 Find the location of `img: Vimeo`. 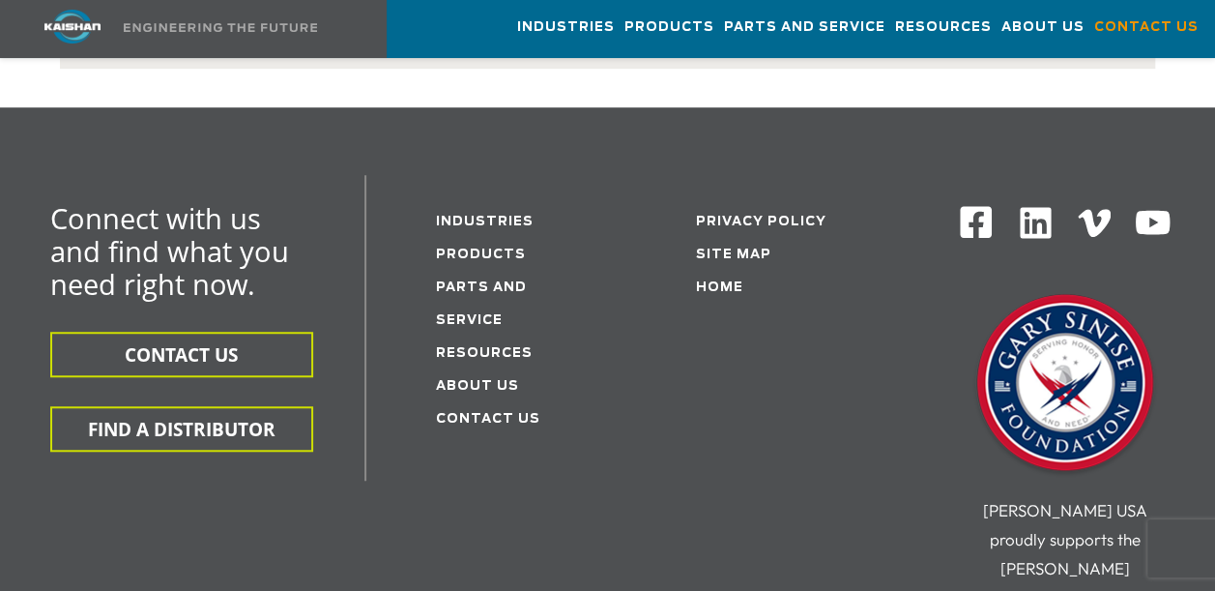

img: Vimeo is located at coordinates (1094, 222).